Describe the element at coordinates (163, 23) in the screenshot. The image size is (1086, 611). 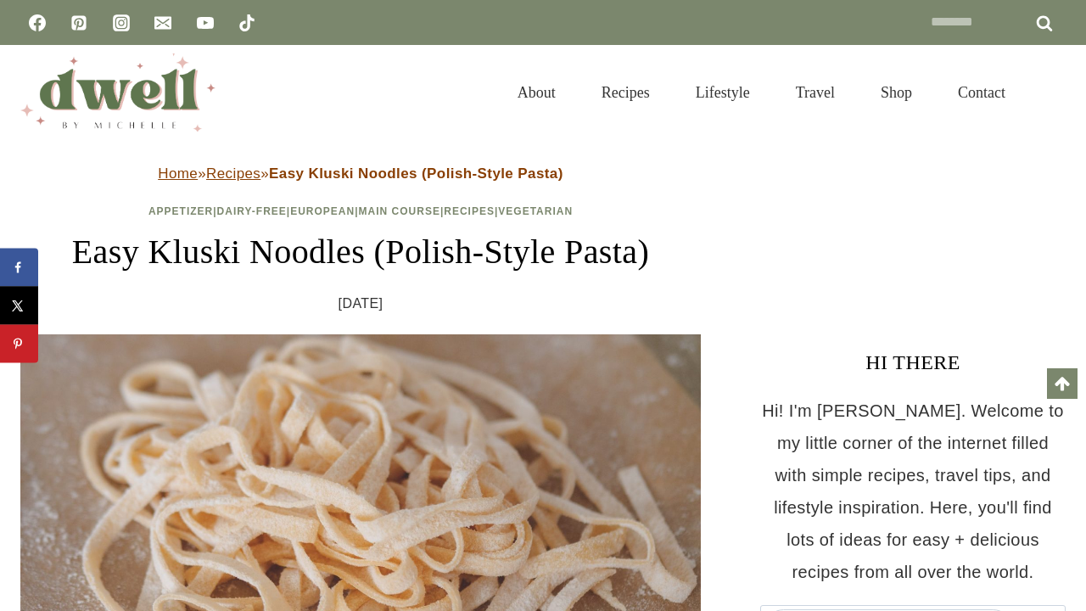
I see `a: Email` at that location.